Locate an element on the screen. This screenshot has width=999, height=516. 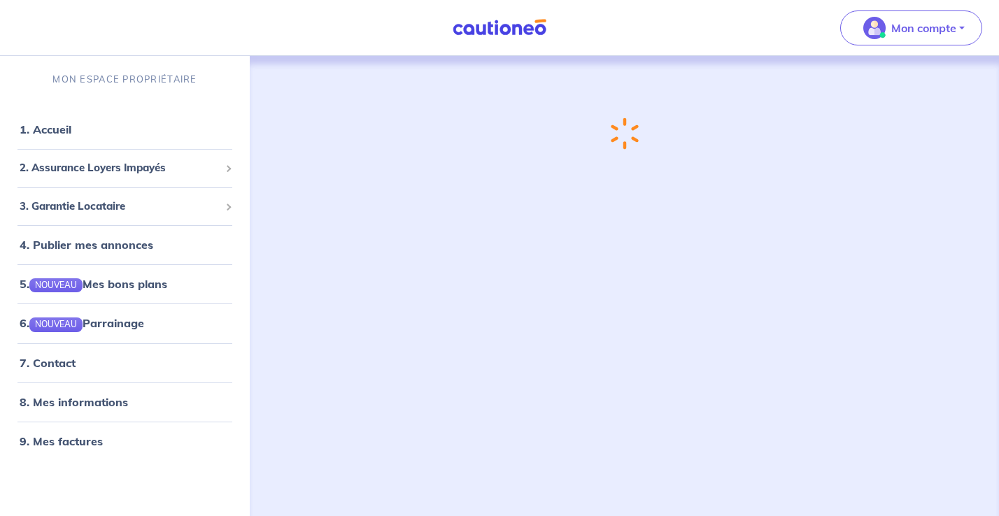
span: 2. Assurance Loyers Impayés is located at coordinates (120, 168).